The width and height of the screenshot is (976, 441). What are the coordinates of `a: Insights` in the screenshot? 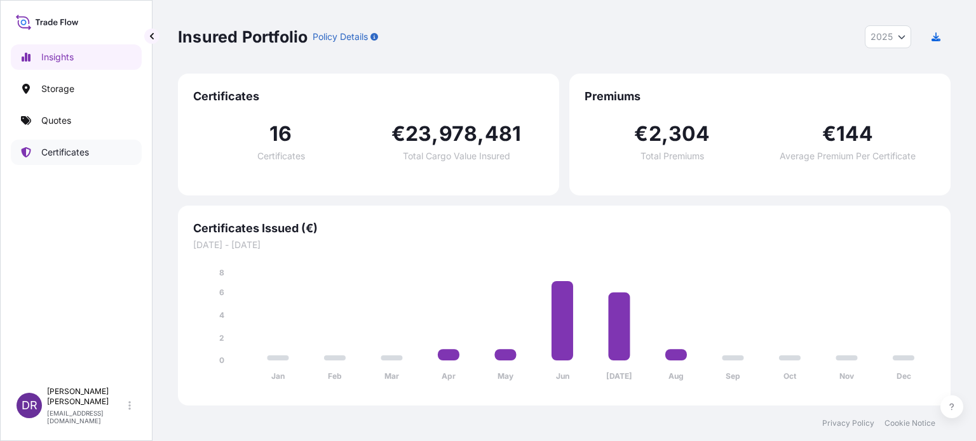 It's located at (76, 57).